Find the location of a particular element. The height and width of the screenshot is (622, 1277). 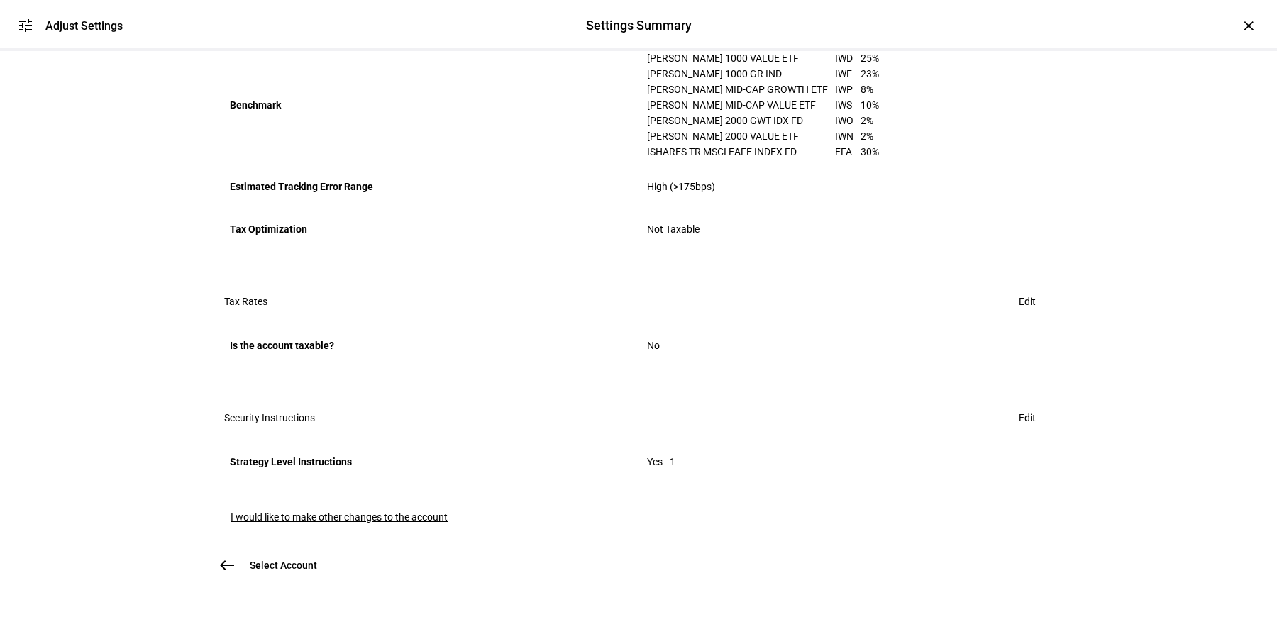

span: I would like to make other changes to the account is located at coordinates (339, 517).